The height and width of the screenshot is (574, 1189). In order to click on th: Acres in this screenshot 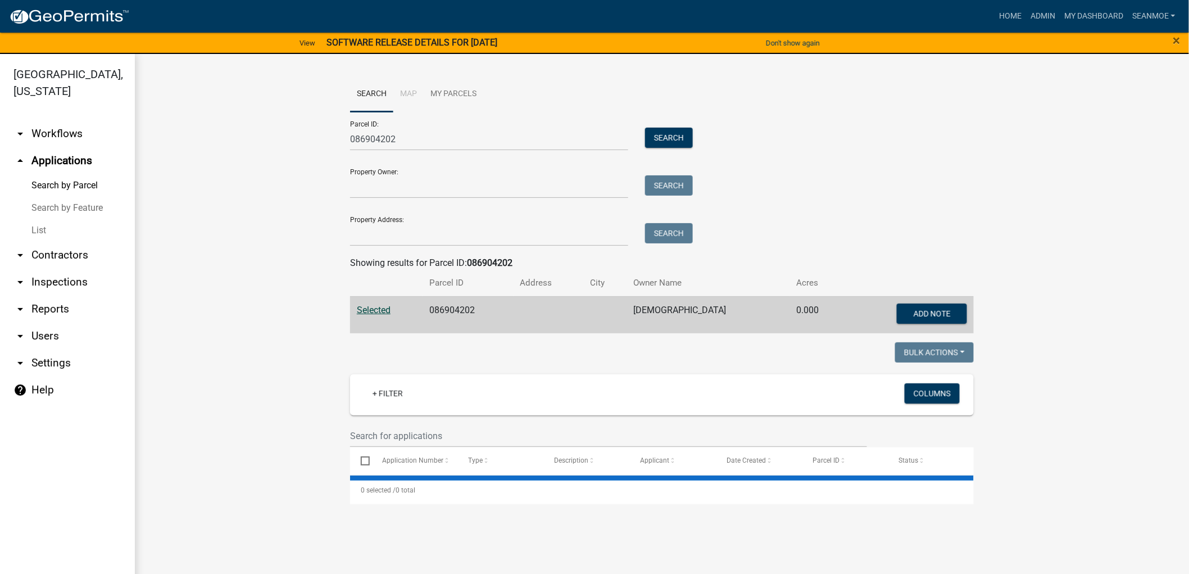, I will do `click(818, 283)`.